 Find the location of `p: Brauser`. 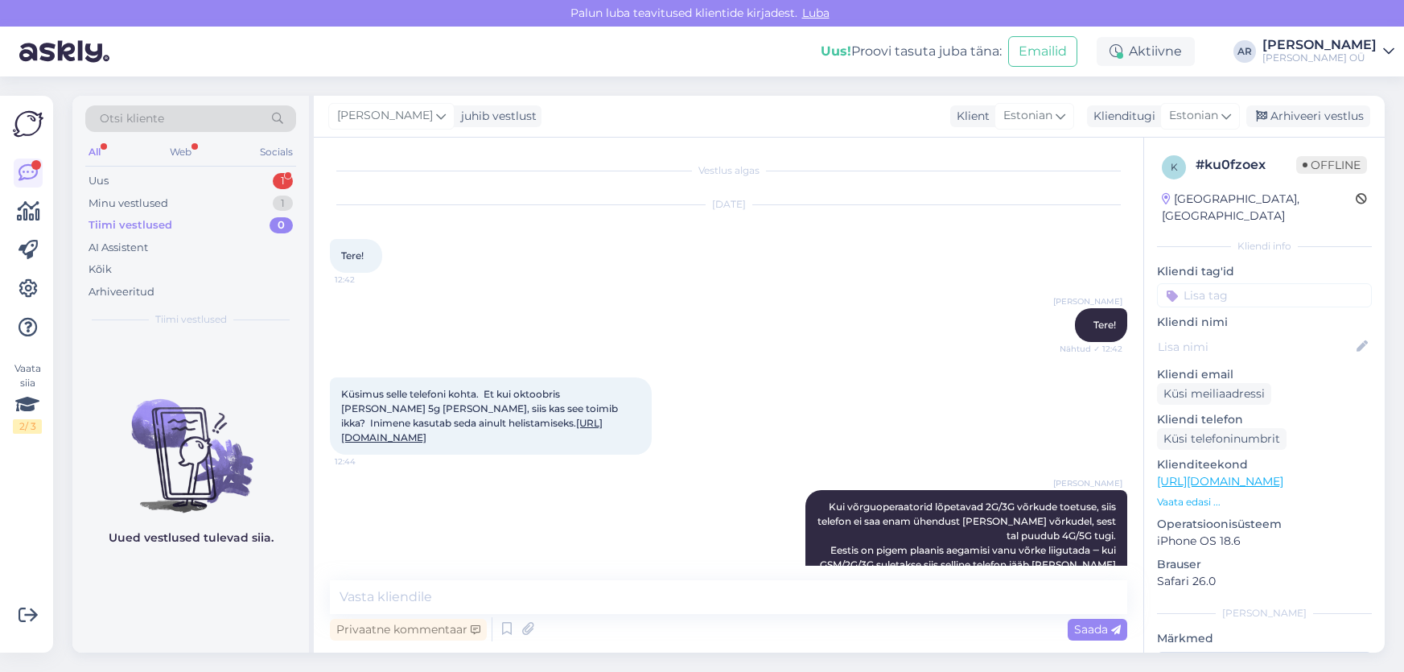

p: Brauser is located at coordinates (1264, 564).